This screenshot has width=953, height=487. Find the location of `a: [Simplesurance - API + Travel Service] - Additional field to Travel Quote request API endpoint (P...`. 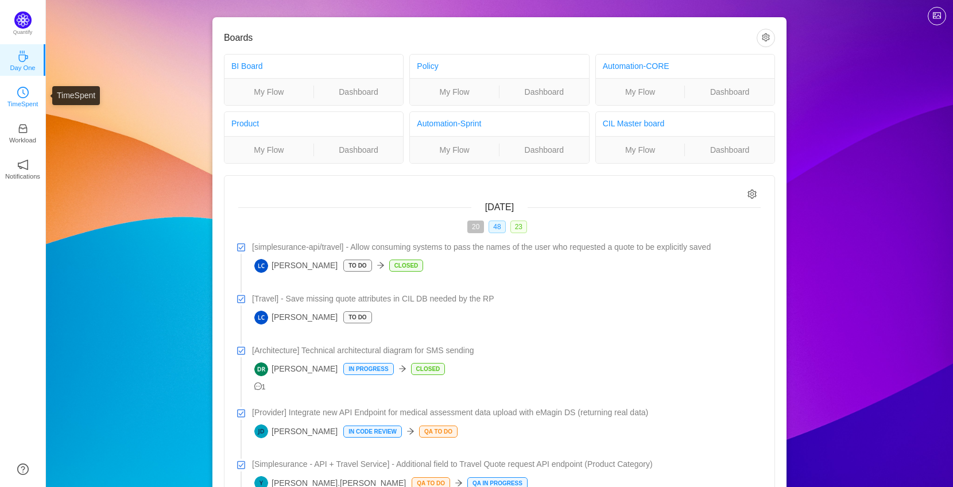

a: [Simplesurance - API + Travel Service] - Additional field to Travel Quote request API endpoint (P... is located at coordinates (506, 464).